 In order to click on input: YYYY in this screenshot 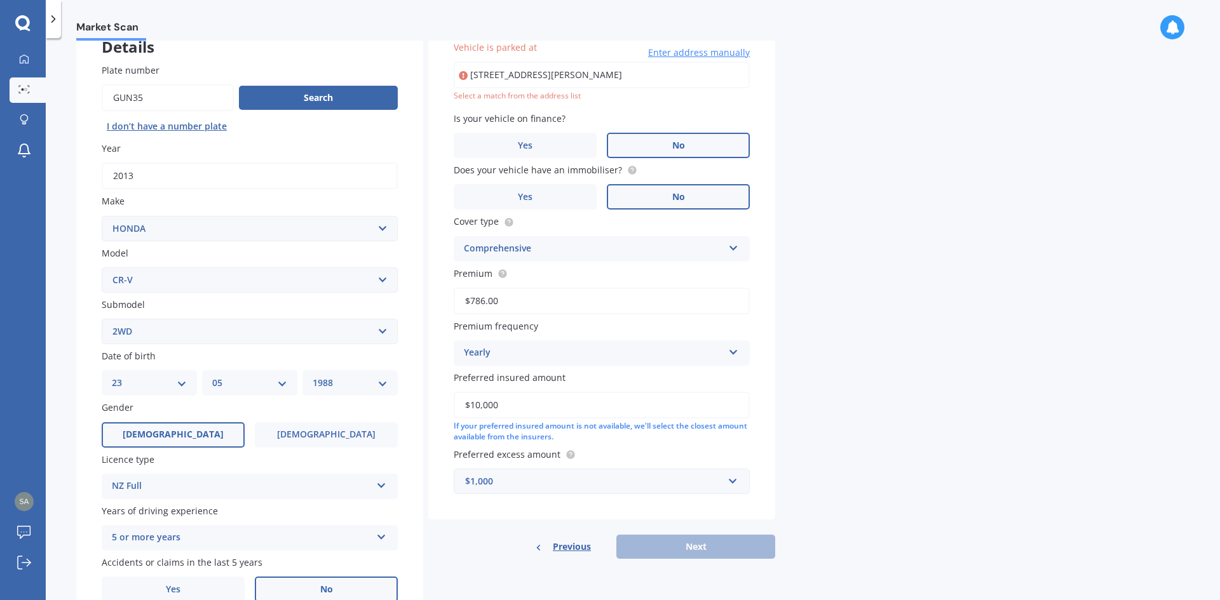, I will do `click(250, 176)`.